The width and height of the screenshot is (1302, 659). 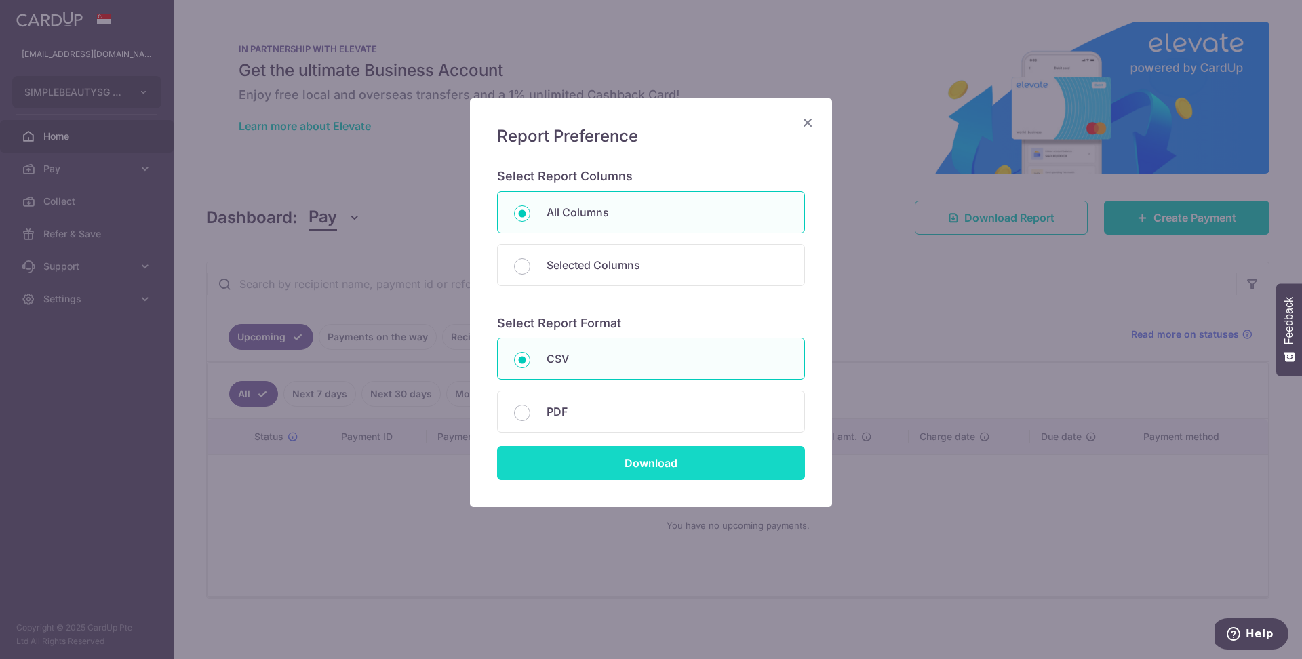 I want to click on span: Feedback, so click(x=1289, y=321).